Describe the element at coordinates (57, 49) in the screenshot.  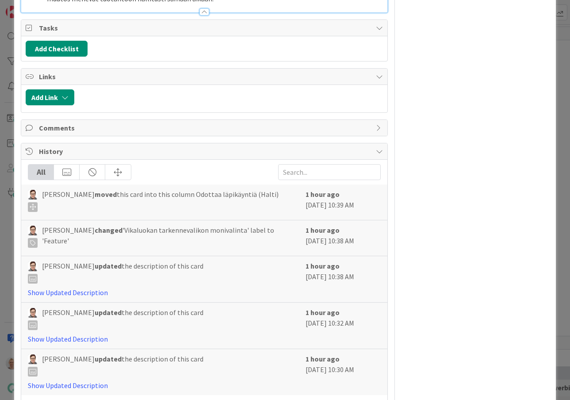
I see `button: Add Checklist` at that location.